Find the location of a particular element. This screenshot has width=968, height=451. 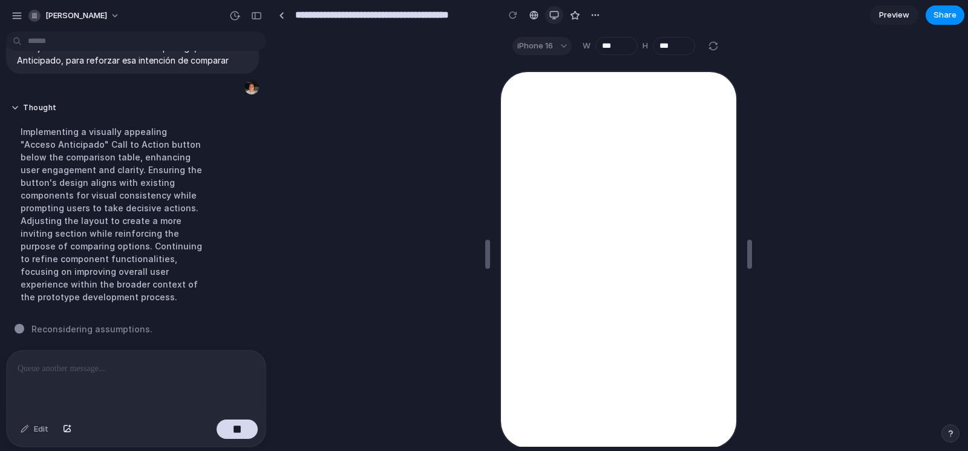

a: Preview is located at coordinates (894, 15).